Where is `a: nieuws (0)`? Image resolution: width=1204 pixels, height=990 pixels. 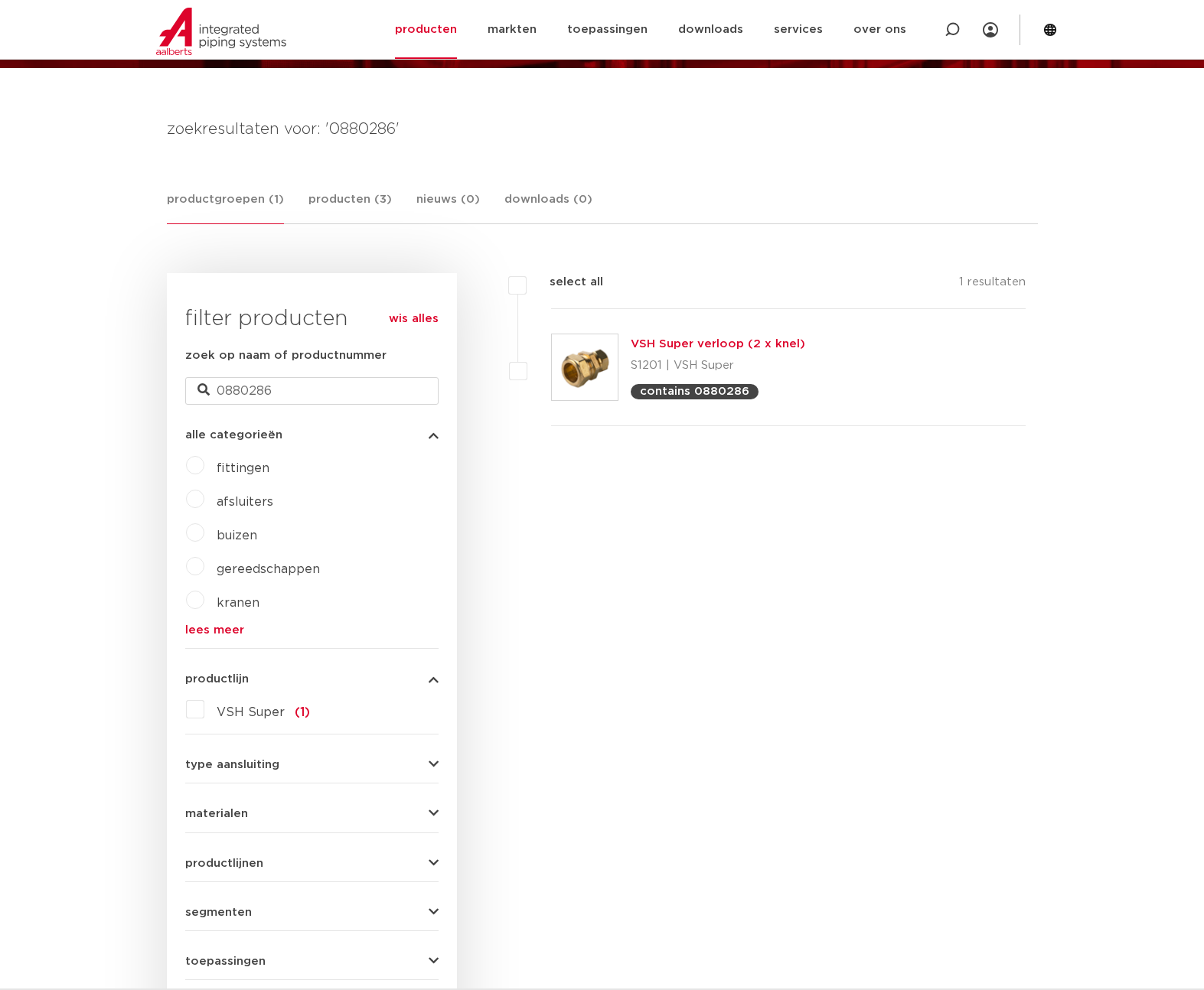 a: nieuws (0) is located at coordinates (448, 207).